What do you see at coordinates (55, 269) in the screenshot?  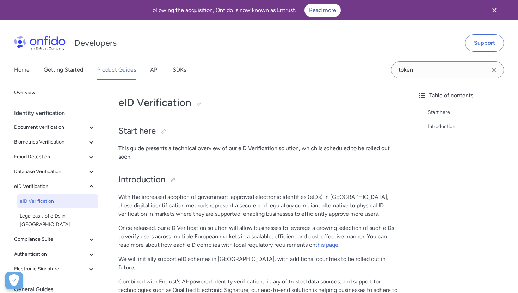 I see `button: Electronic Signature` at bounding box center [55, 269].